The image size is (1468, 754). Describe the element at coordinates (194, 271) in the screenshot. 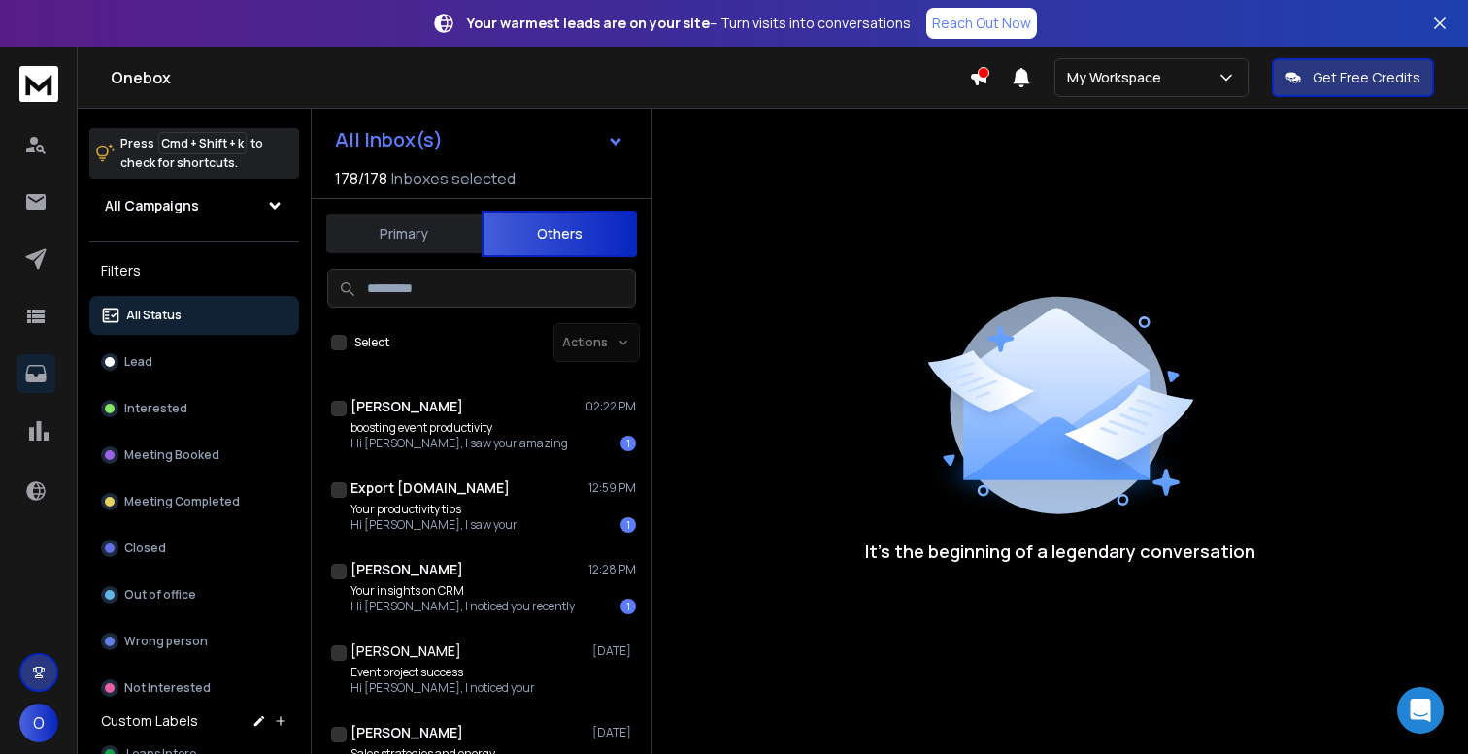

I see `h3: Filters` at that location.